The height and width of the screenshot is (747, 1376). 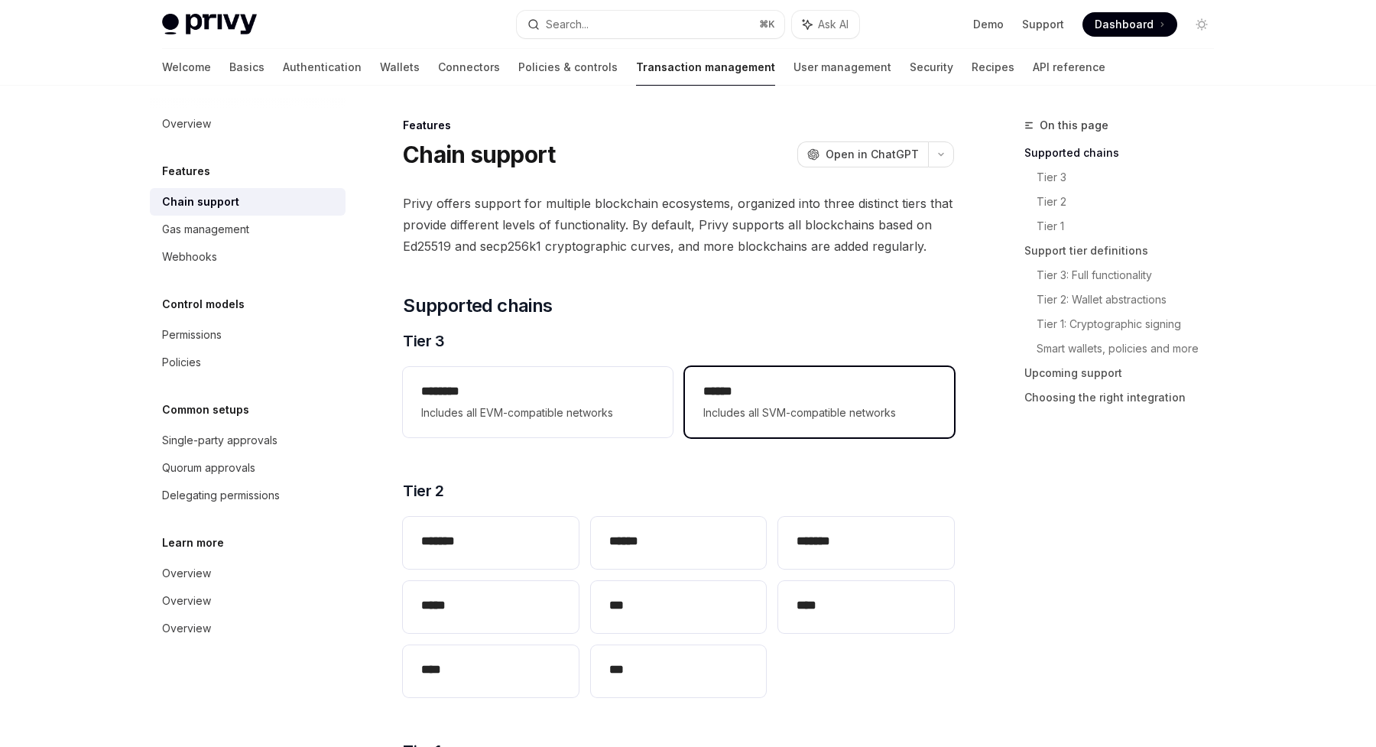 I want to click on h5: Features, so click(x=186, y=171).